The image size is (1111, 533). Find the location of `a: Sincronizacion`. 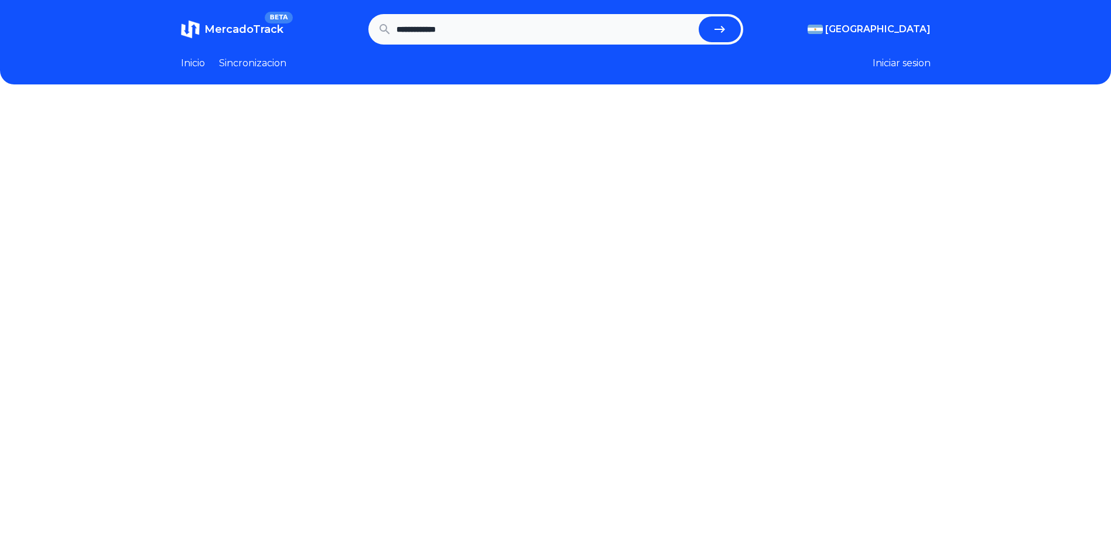

a: Sincronizacion is located at coordinates (252, 63).